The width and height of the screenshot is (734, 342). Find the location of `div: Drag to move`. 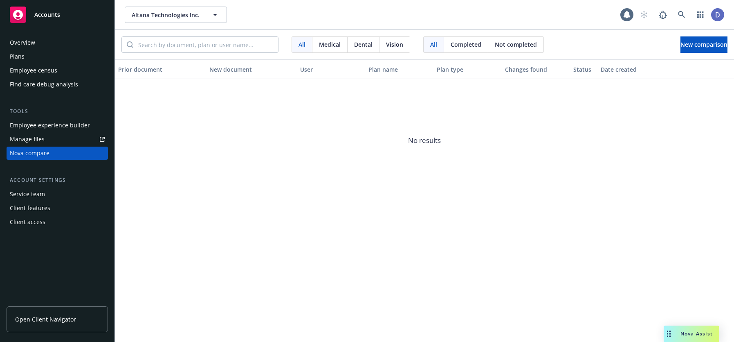

div: Drag to move is located at coordinates (669, 333).